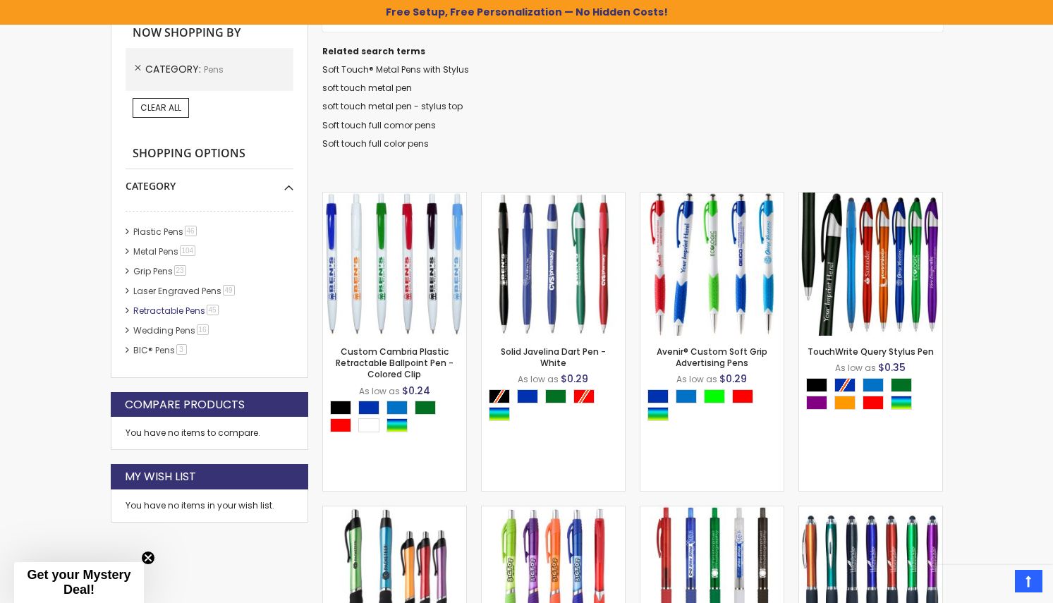  What do you see at coordinates (711, 264) in the screenshot?
I see `img: Avenir® Custom Soft Grip Advertising Pens` at bounding box center [711, 264].